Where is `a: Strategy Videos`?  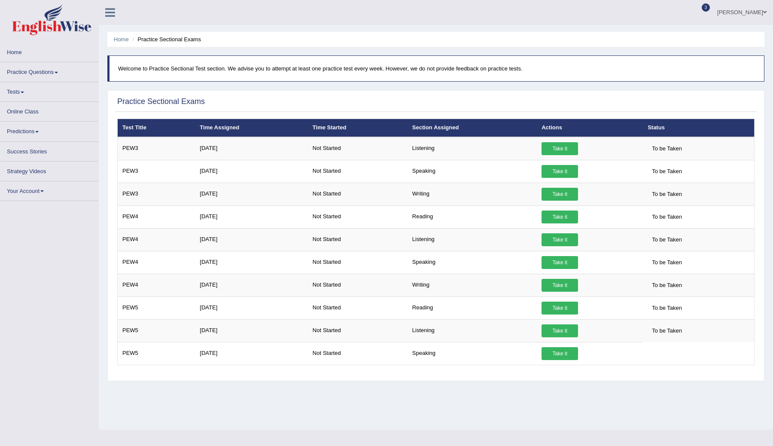 a: Strategy Videos is located at coordinates (49, 170).